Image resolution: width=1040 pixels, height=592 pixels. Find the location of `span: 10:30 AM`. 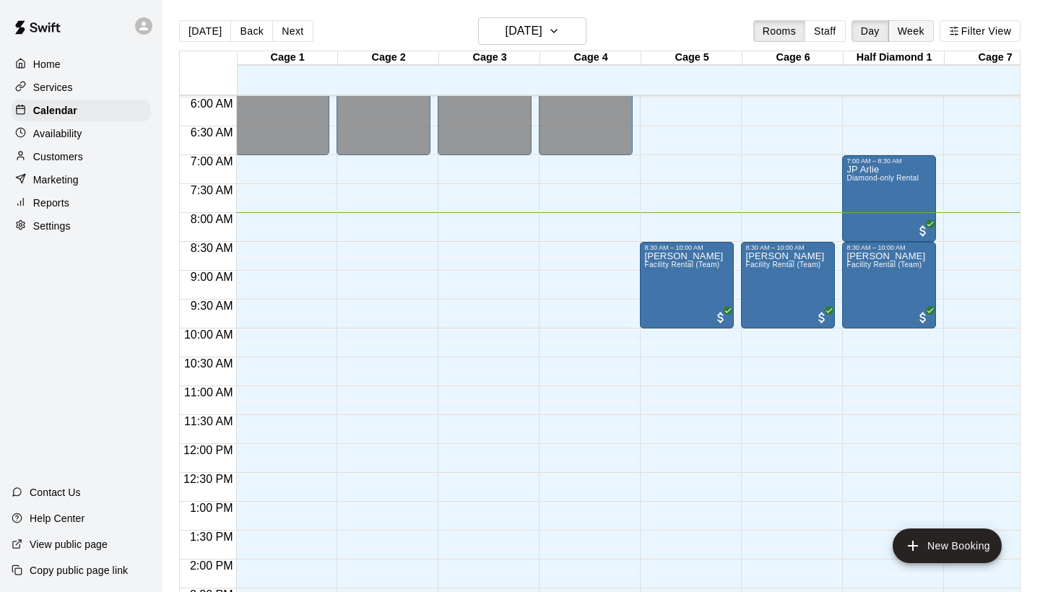

span: 10:30 AM is located at coordinates (209, 363).